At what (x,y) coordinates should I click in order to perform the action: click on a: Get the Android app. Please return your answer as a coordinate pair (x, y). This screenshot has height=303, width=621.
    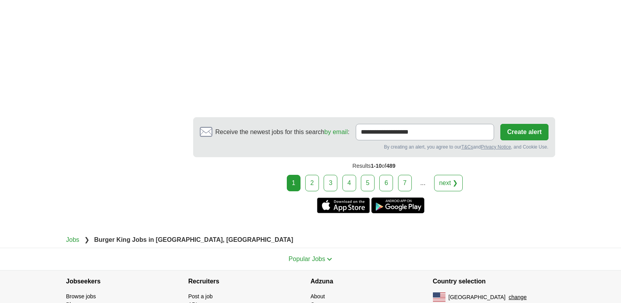
    Looking at the image, I should click on (398, 205).